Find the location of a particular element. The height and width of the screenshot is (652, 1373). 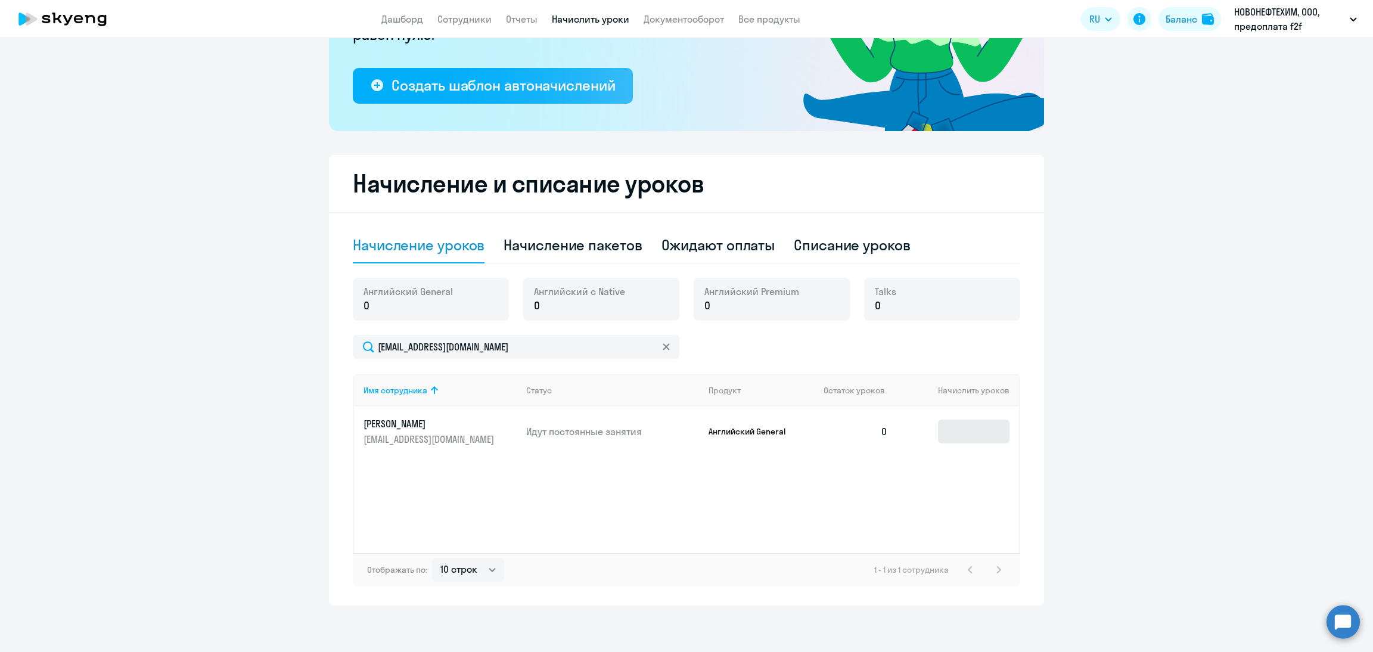

p: НОВОНЕФТЕХИМ, ООО, предоплата f2f is located at coordinates (1290, 19).